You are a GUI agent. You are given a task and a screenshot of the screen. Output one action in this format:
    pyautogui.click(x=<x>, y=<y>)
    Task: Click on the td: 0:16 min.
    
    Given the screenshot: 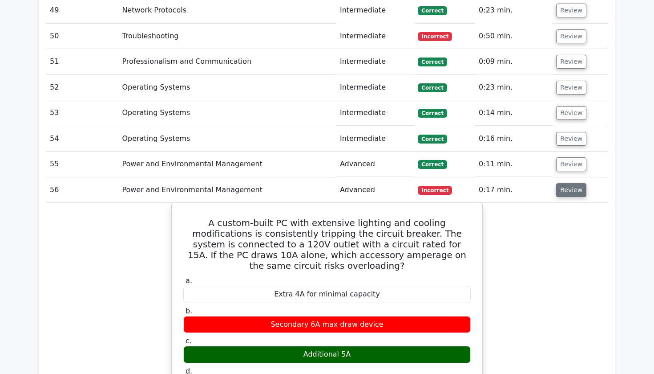 What is the action you would take?
    pyautogui.click(x=514, y=138)
    